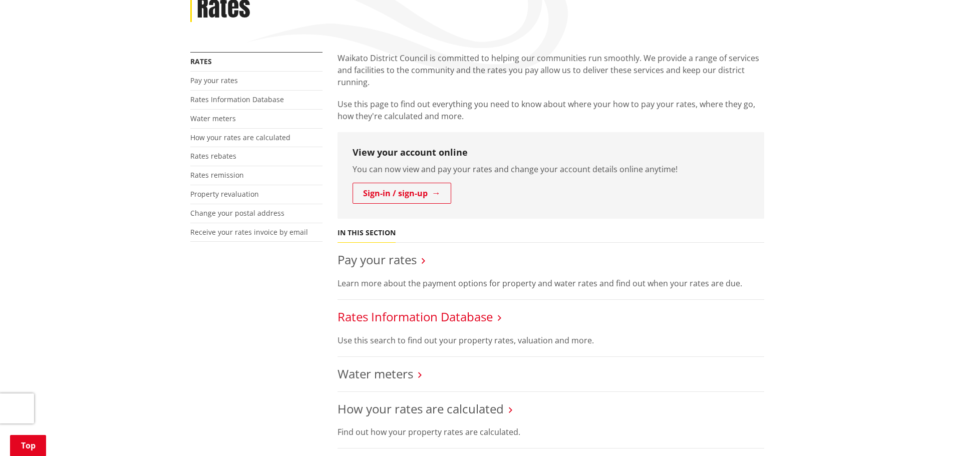 The height and width of the screenshot is (456, 954). Describe the element at coordinates (551, 341) in the screenshot. I see `p: Use this search to find out your property rates, valuation and more.` at that location.